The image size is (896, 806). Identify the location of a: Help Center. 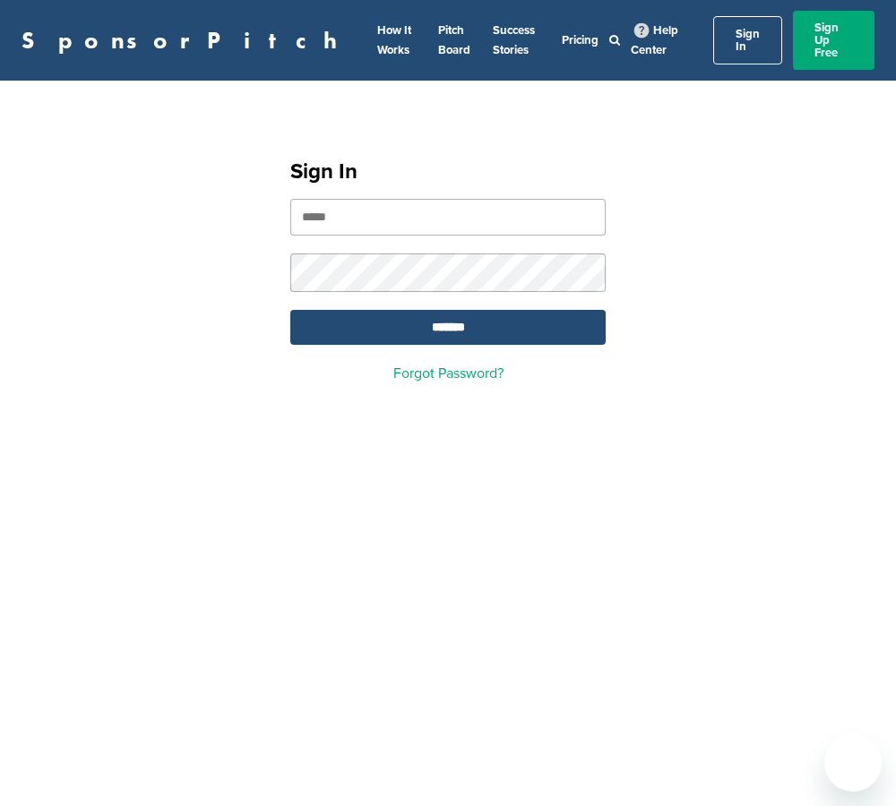
(654, 40).